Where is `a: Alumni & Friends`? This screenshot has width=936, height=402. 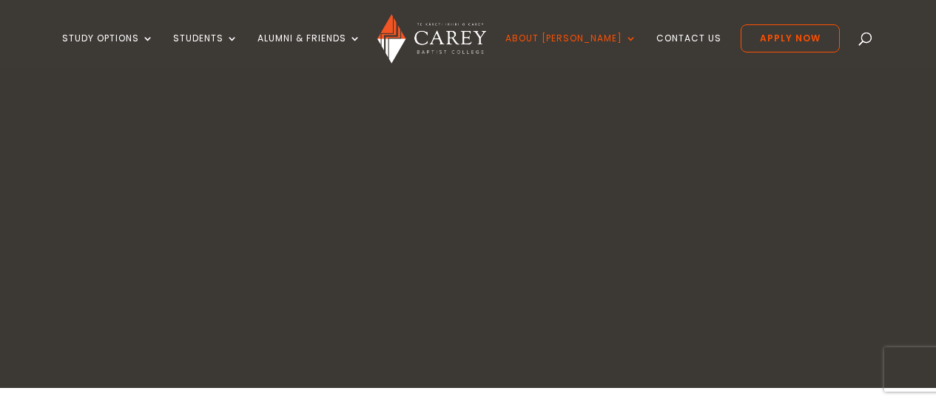 a: Alumni & Friends is located at coordinates (309, 50).